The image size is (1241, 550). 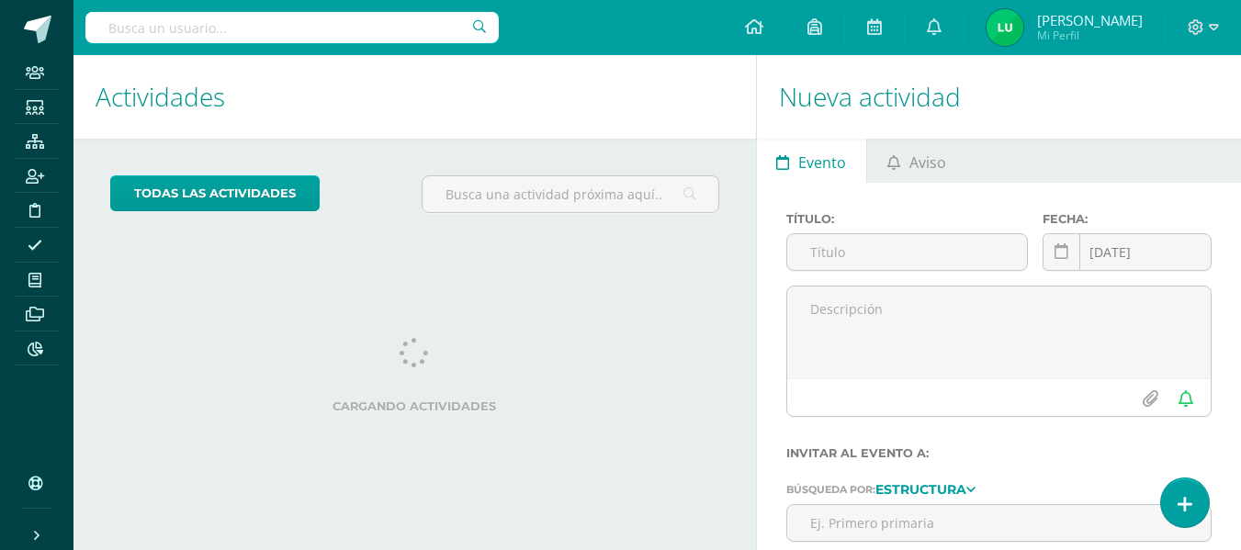 I want to click on input: Busca un usuario..., so click(x=292, y=28).